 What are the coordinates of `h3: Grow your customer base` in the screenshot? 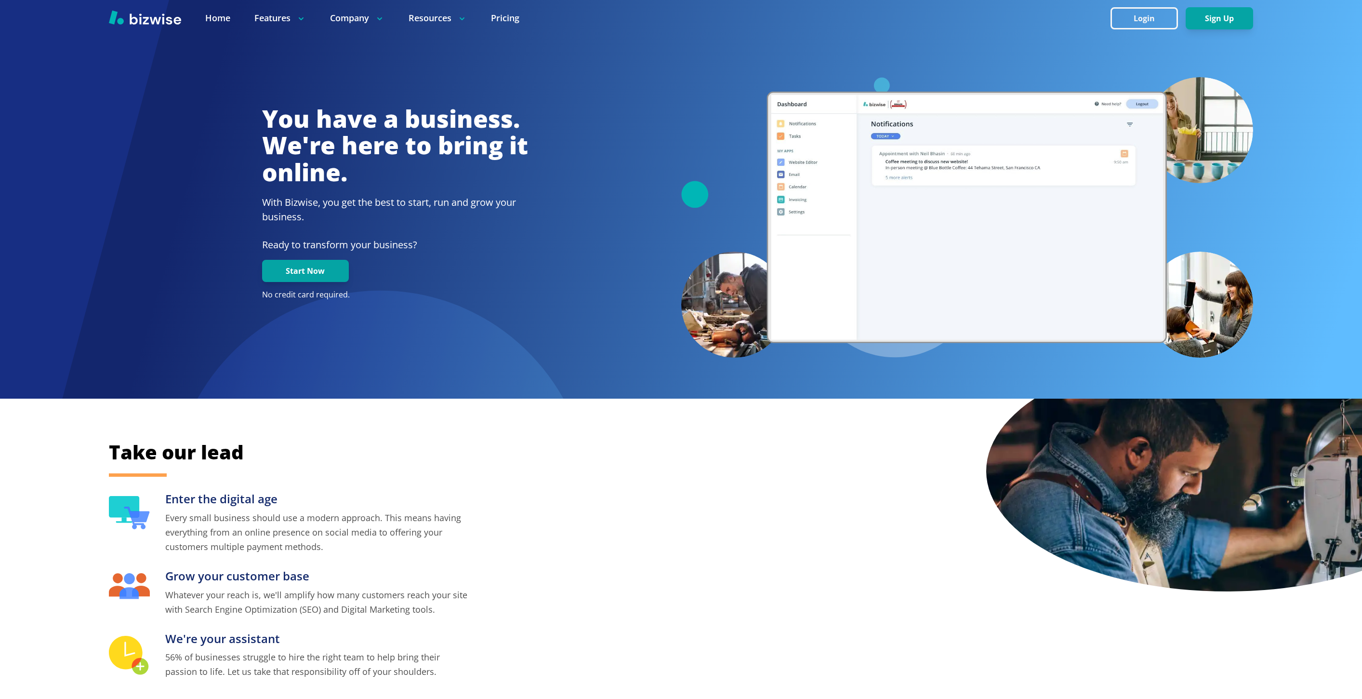 It's located at (317, 576).